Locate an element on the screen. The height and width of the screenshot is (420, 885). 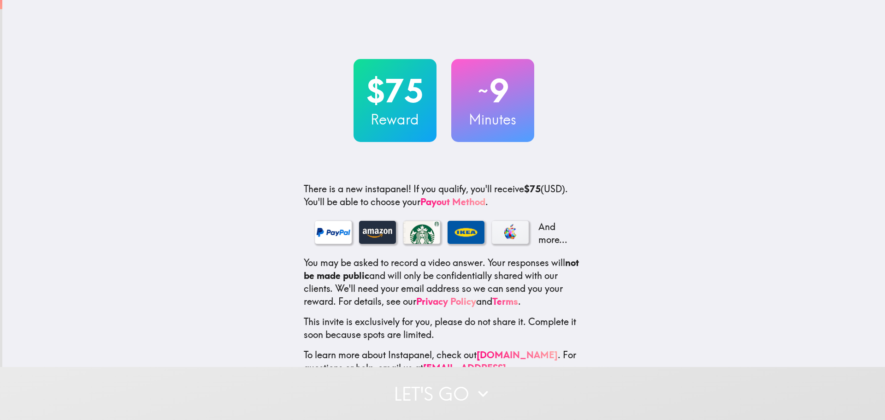
b: not be made public is located at coordinates (441, 269).